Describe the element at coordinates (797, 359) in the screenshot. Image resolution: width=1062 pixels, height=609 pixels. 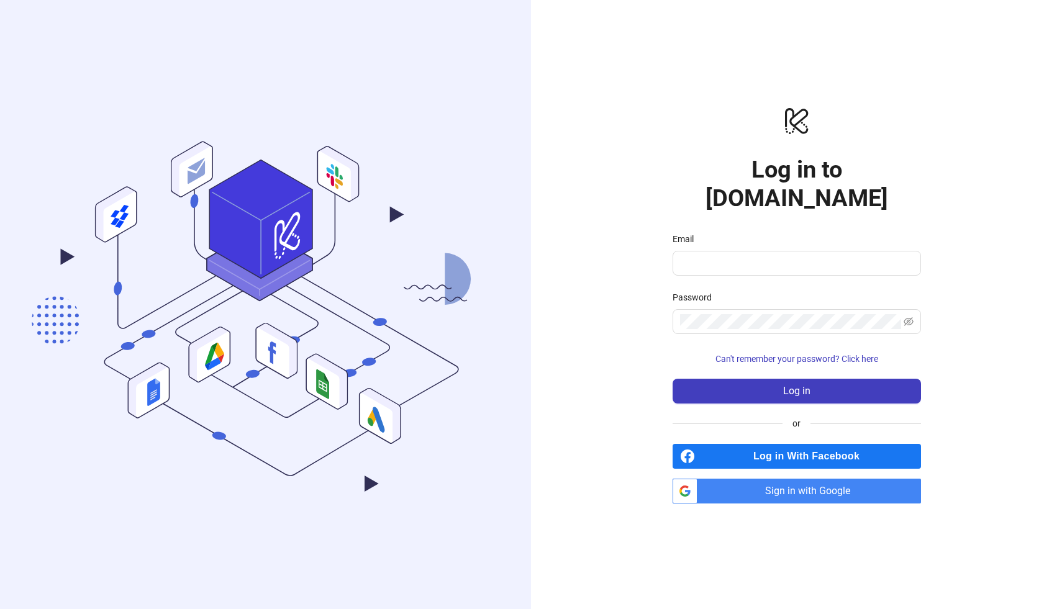
I see `a: Can't remember your password? Click here` at that location.